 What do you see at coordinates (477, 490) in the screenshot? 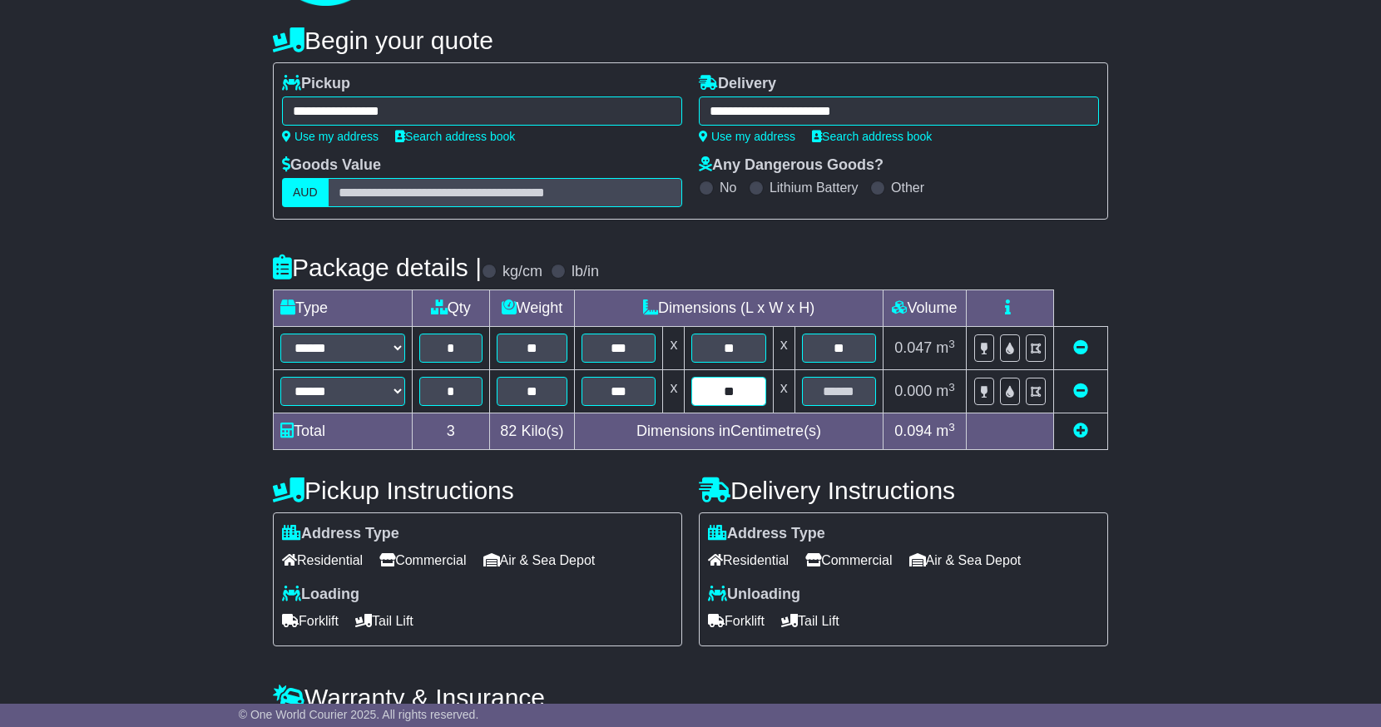
I see `h4: Pickup Instructions` at bounding box center [477, 490].